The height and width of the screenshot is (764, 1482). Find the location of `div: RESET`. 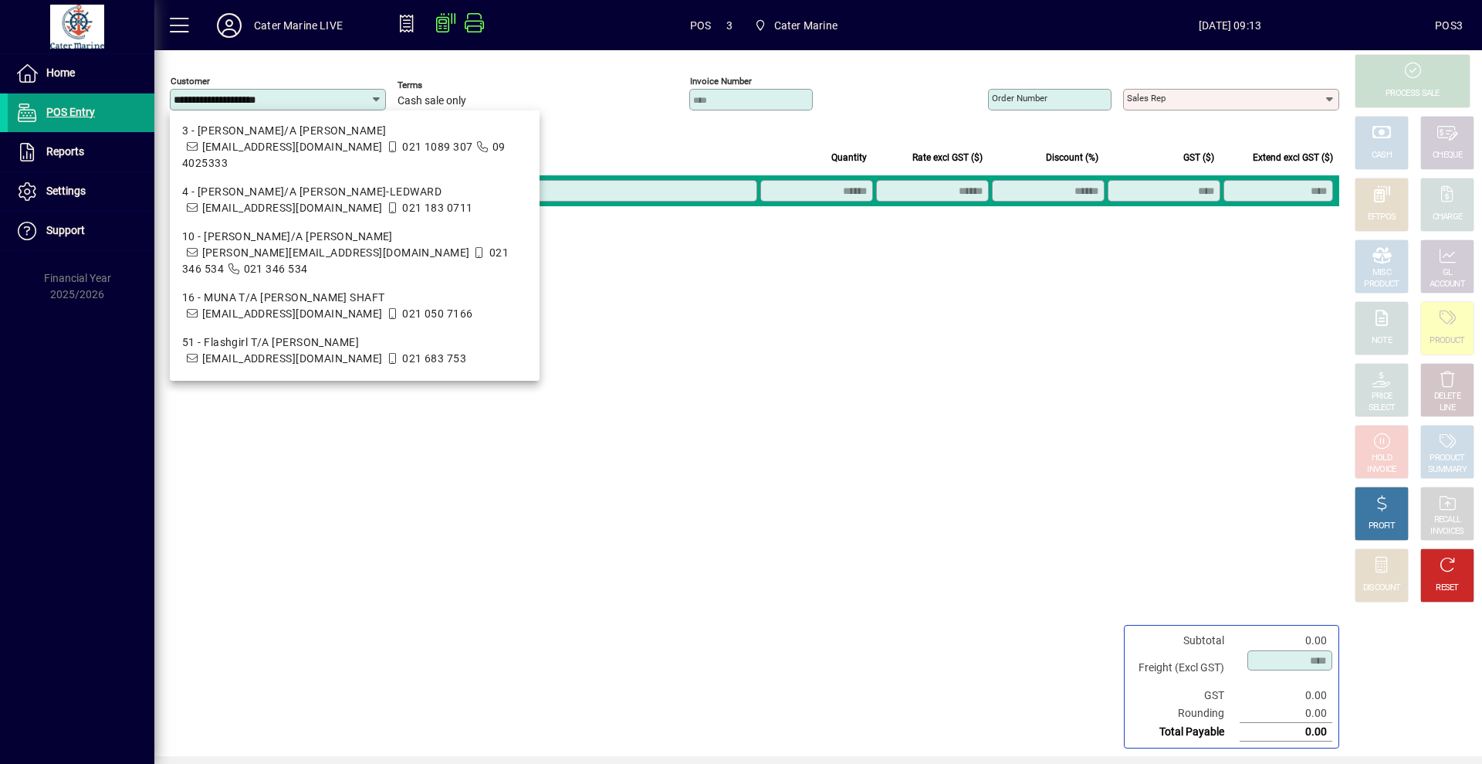

div: RESET is located at coordinates (1448, 588).